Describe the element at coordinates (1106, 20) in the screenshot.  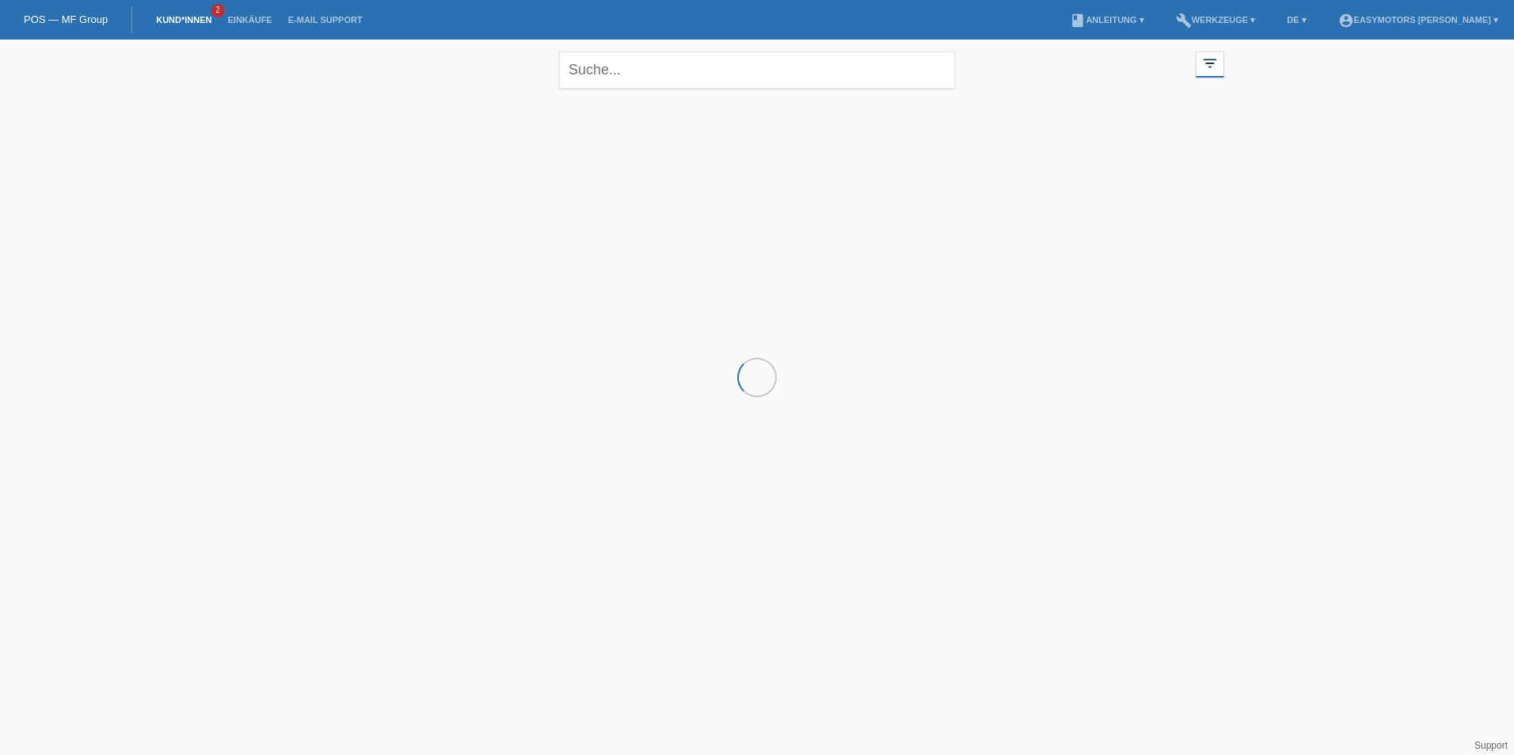
I see `a: bookAnleitung ▾` at that location.